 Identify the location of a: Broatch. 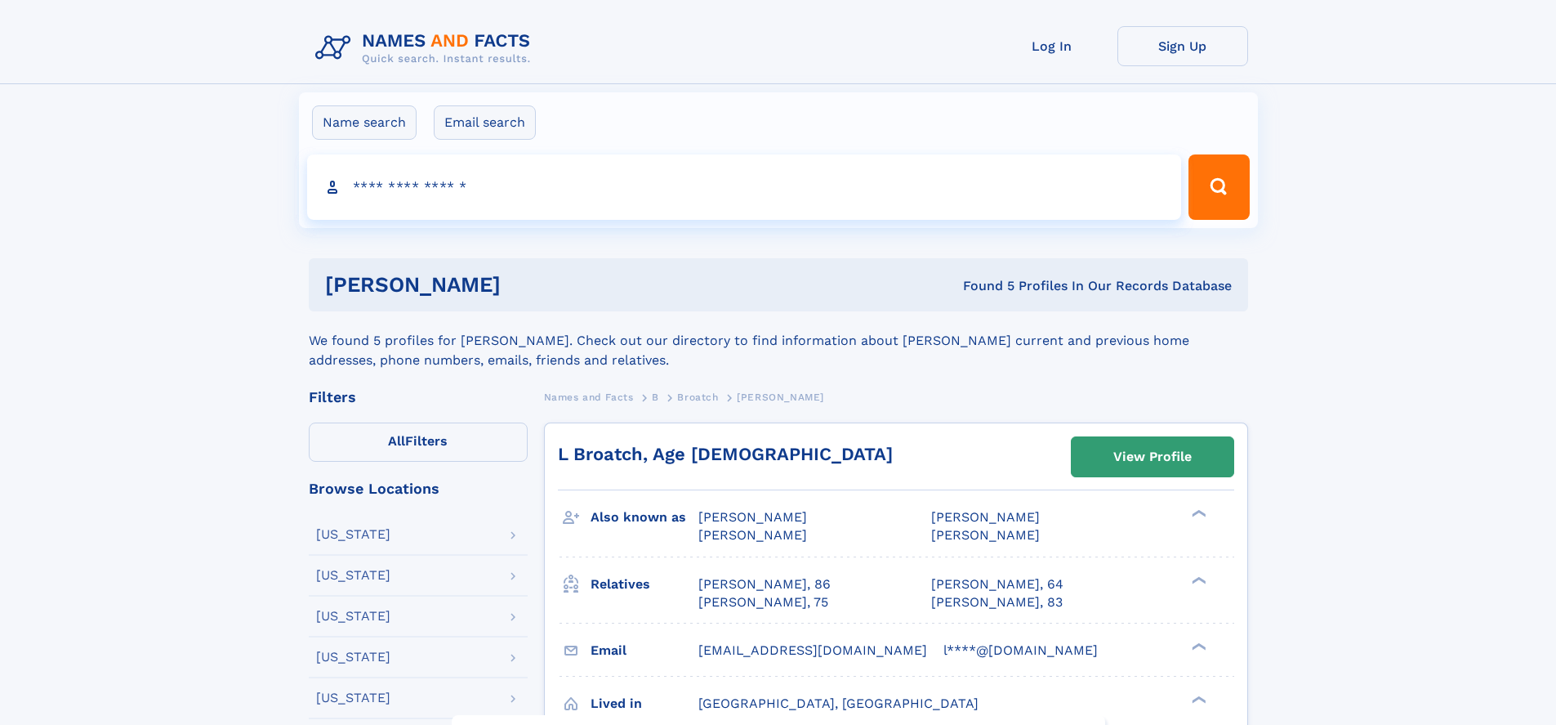
(698, 396).